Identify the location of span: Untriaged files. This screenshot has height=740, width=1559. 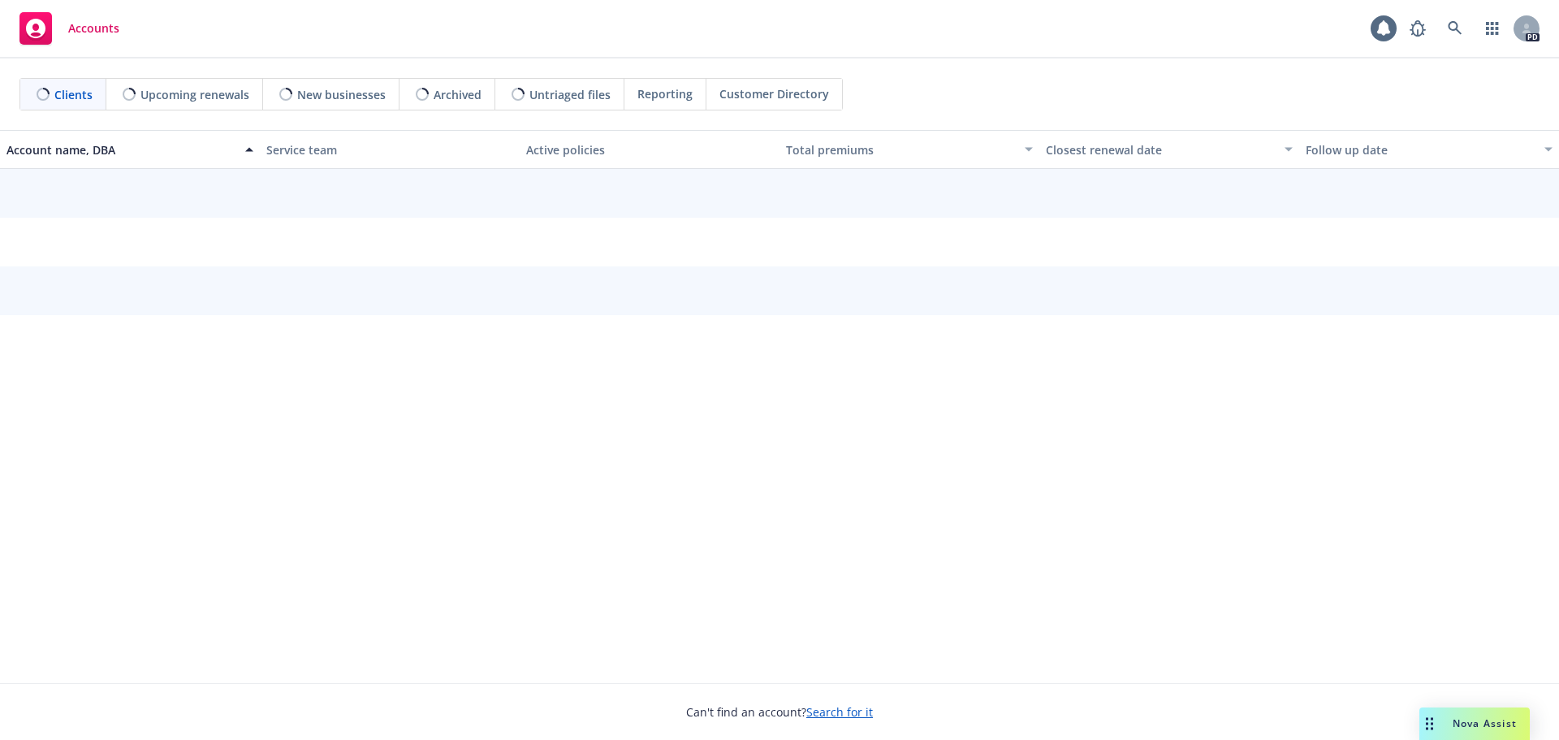
(570, 94).